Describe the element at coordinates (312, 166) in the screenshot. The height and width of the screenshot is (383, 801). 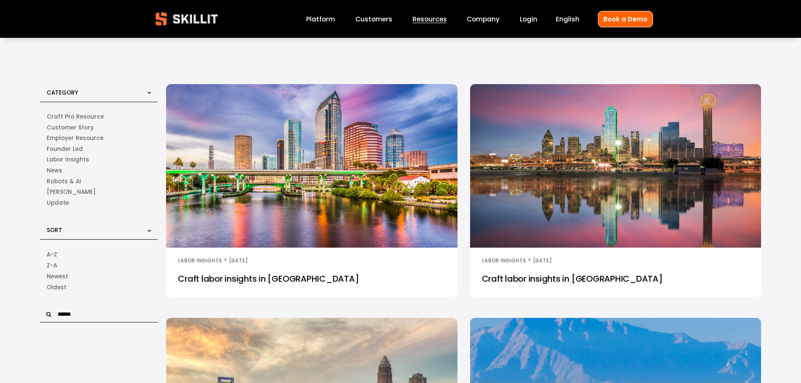
I see `img: Craft labor insights in Tampa` at that location.